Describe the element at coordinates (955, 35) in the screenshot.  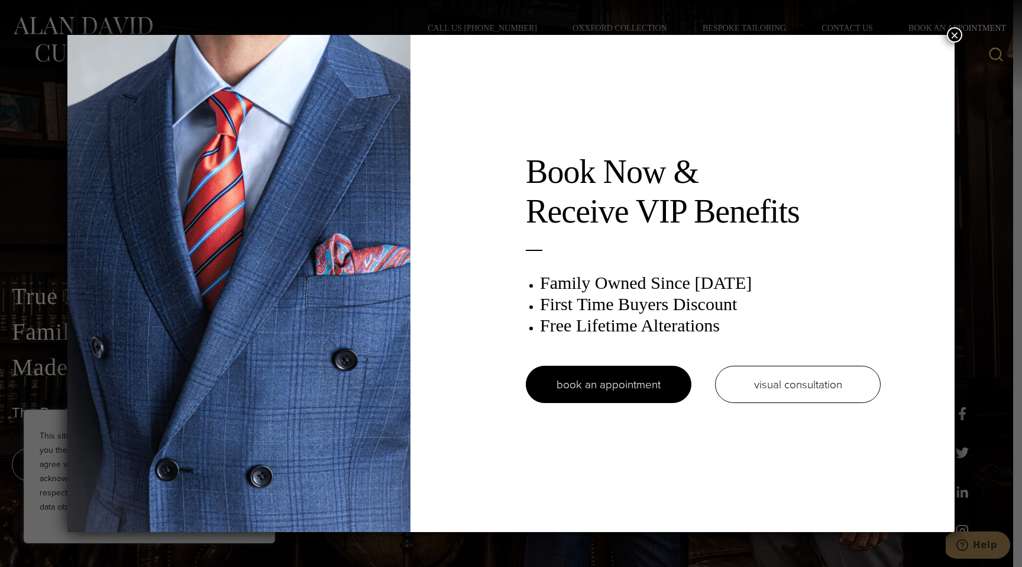
I see `button: Close` at that location.